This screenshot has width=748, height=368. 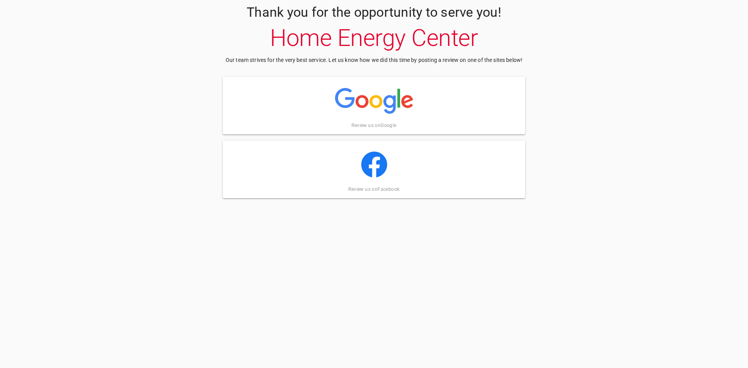 What do you see at coordinates (374, 101) in the screenshot?
I see `img: google.png` at bounding box center [374, 101].